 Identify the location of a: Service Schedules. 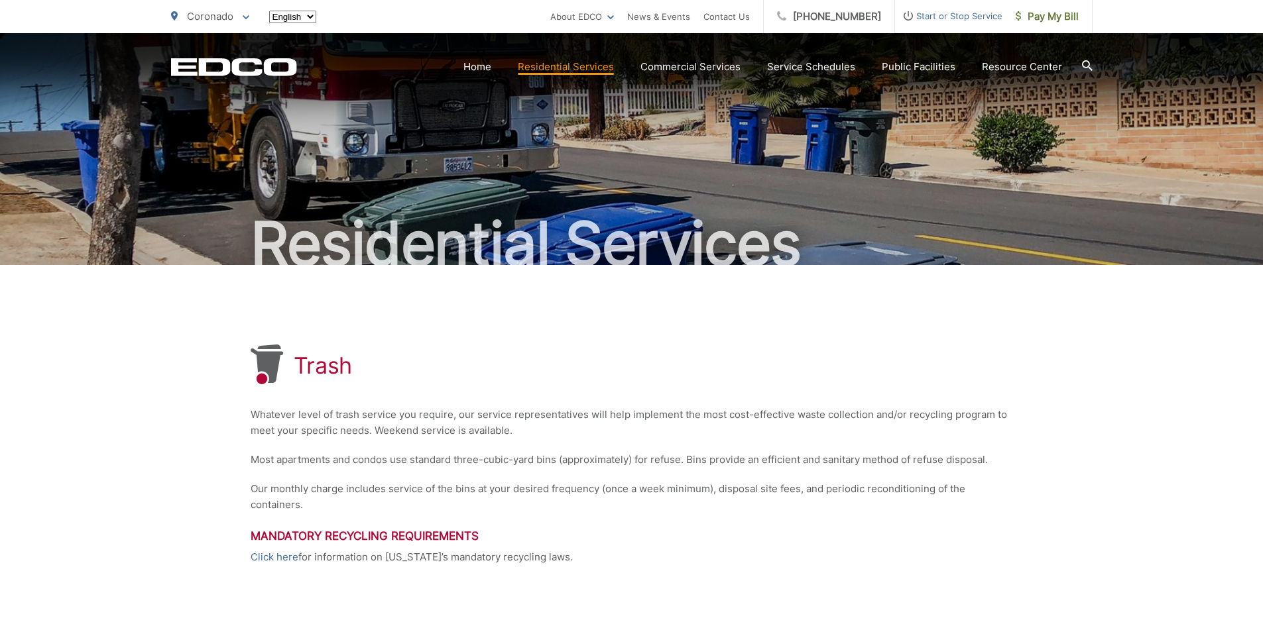
(811, 67).